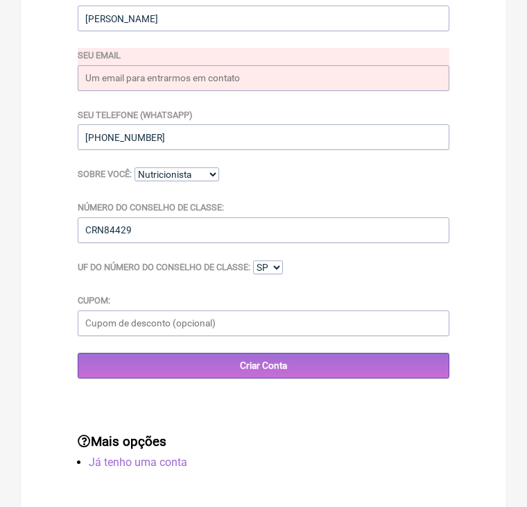 The height and width of the screenshot is (507, 527). What do you see at coordinates (264, 78) in the screenshot?
I see `input: Um email para entrarmos em contato` at bounding box center [264, 78].